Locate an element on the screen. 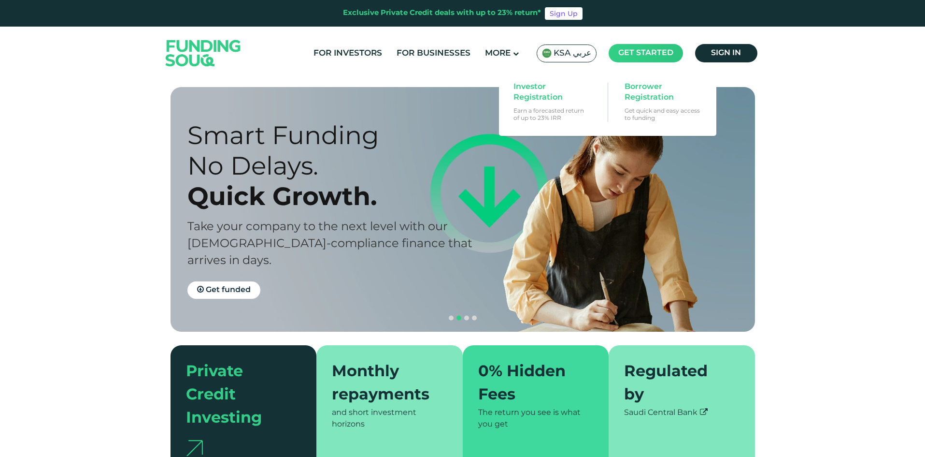 This screenshot has width=925, height=457. a: Sign in is located at coordinates (726, 53).